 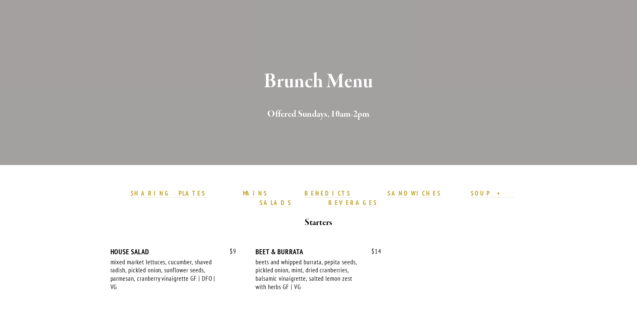 I want to click on a: BENEDICTS, so click(x=328, y=194).